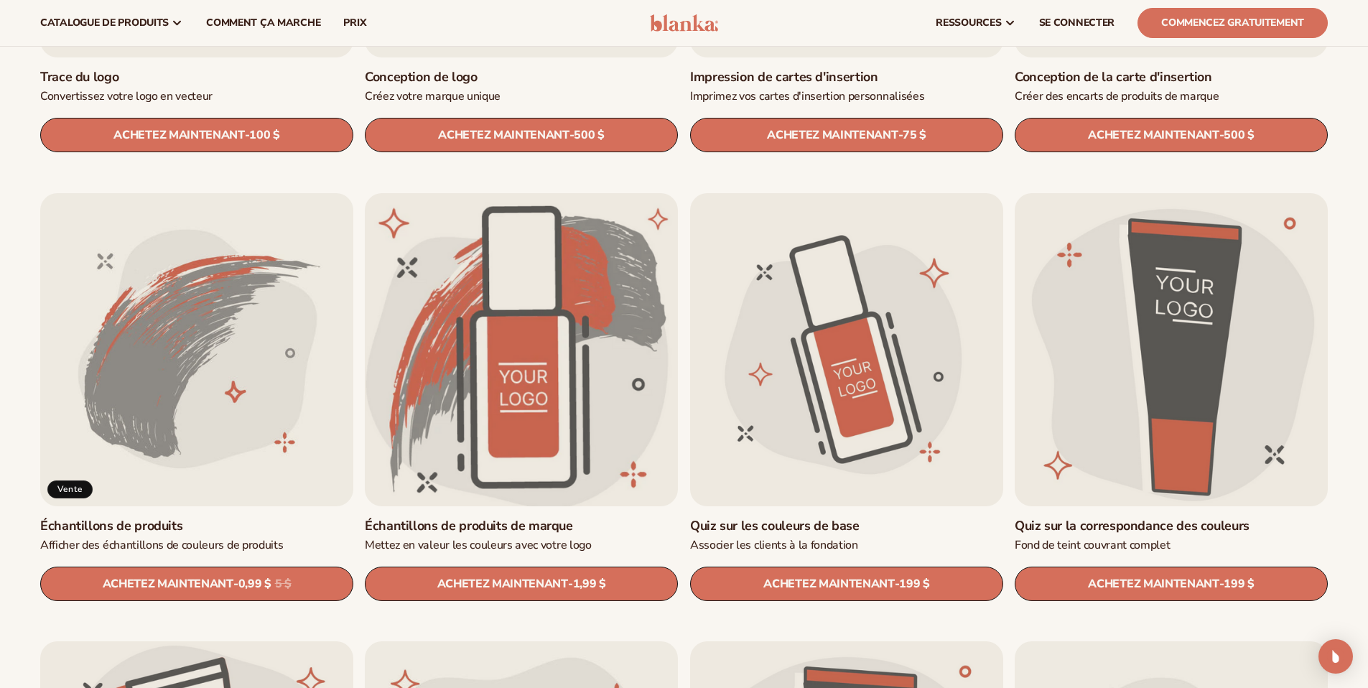 This screenshot has width=1368, height=688. What do you see at coordinates (847, 136) in the screenshot?
I see `a: ACHETEZ MAINTENANT- 75 $` at bounding box center [847, 136].